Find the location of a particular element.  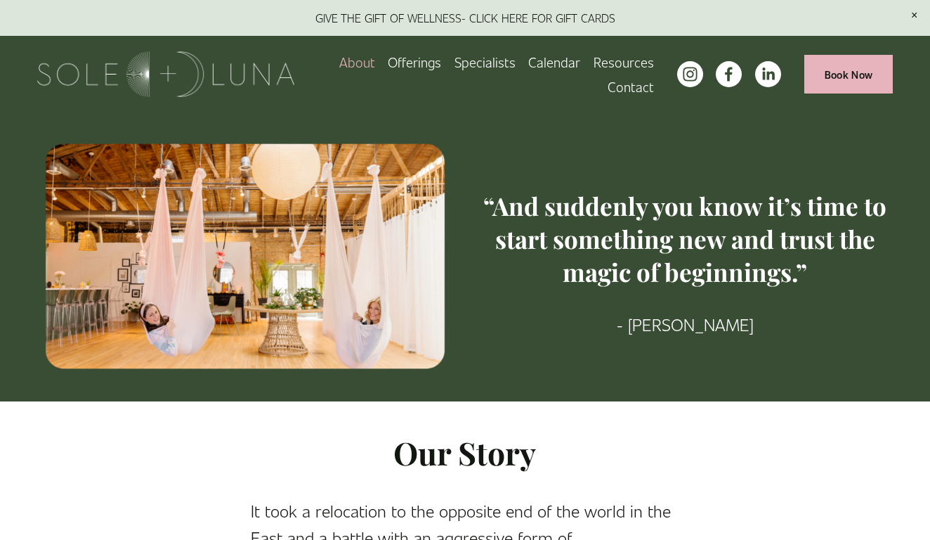

a: Book Now is located at coordinates (849, 74).